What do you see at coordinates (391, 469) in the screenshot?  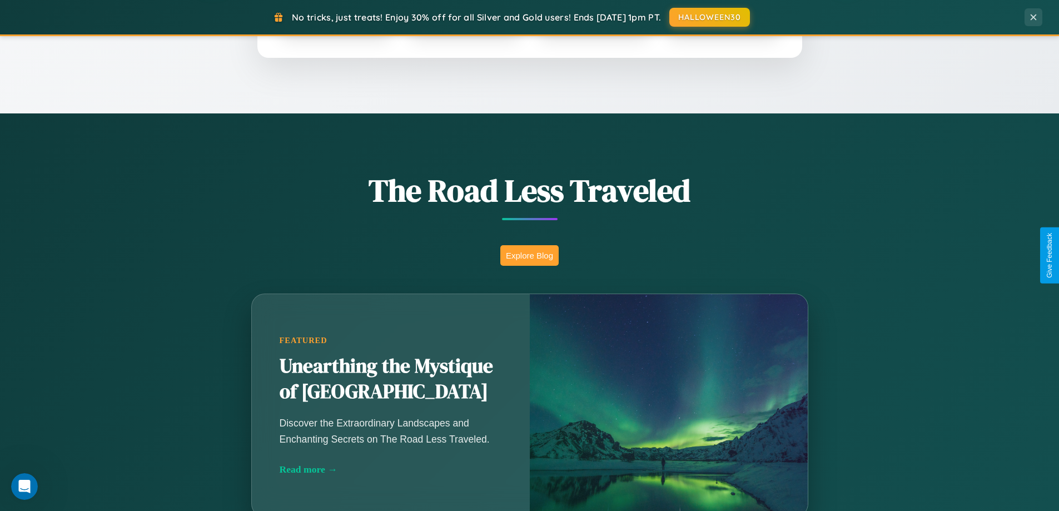 I see `div: Read more →` at bounding box center [391, 469].